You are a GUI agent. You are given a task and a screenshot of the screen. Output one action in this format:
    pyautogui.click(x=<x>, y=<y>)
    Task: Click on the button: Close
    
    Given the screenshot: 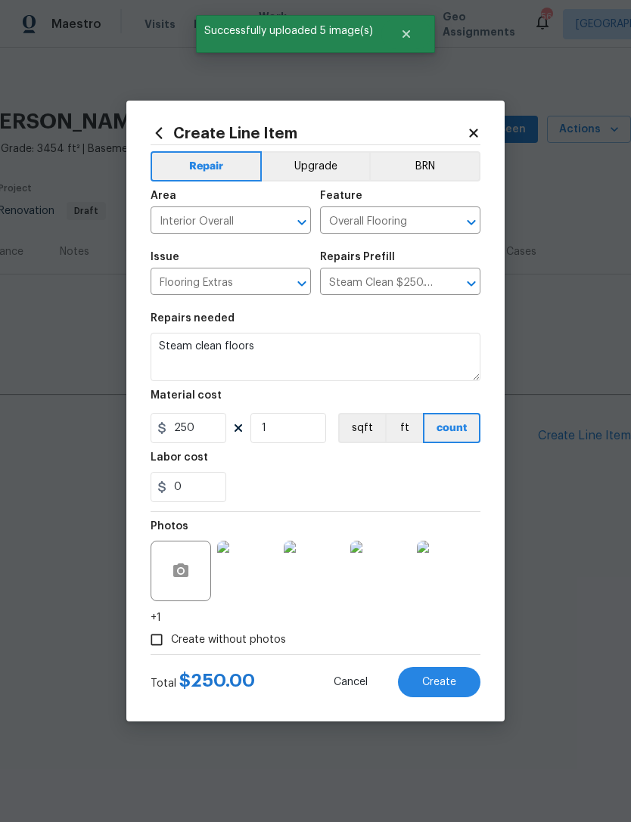 What is the action you would take?
    pyautogui.click(x=406, y=34)
    